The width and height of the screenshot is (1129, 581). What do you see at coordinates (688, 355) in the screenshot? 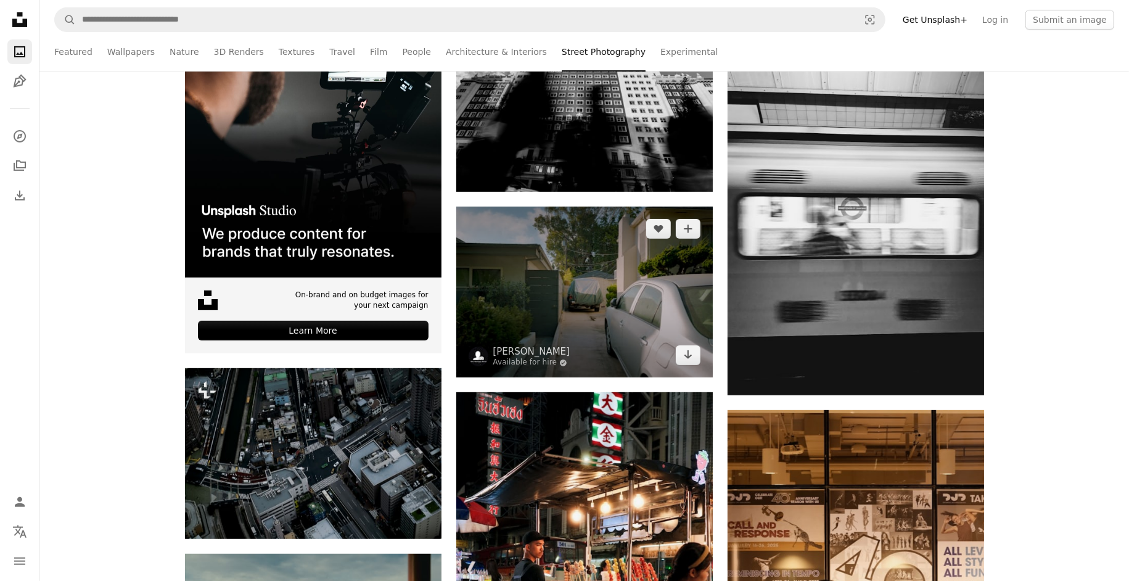
I see `a: Download` at bounding box center [688, 355].